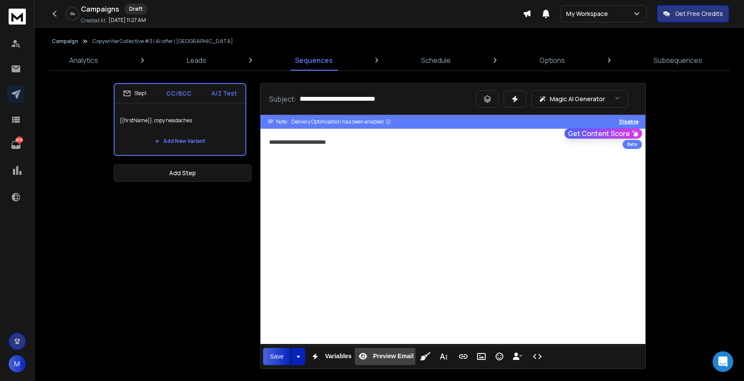 This screenshot has width=744, height=381. What do you see at coordinates (385, 356) in the screenshot?
I see `button: Preview Email` at bounding box center [385, 356].